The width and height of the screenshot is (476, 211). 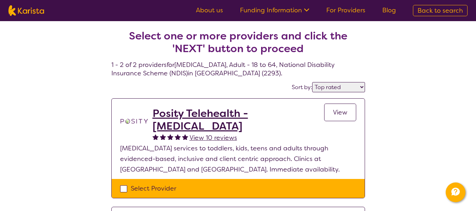 What do you see at coordinates (455, 192) in the screenshot?
I see `button: Channel Menu` at bounding box center [455, 192].